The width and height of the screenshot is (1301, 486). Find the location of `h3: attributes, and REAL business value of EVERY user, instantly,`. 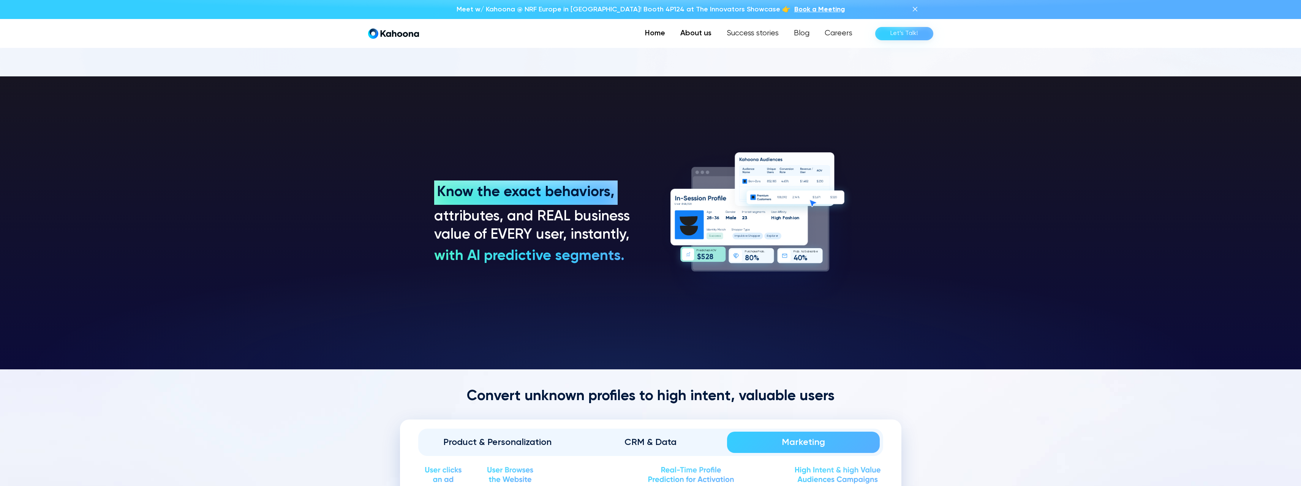

h3: attributes, and REAL business value of EVERY user, instantly, is located at coordinates (534, 226).